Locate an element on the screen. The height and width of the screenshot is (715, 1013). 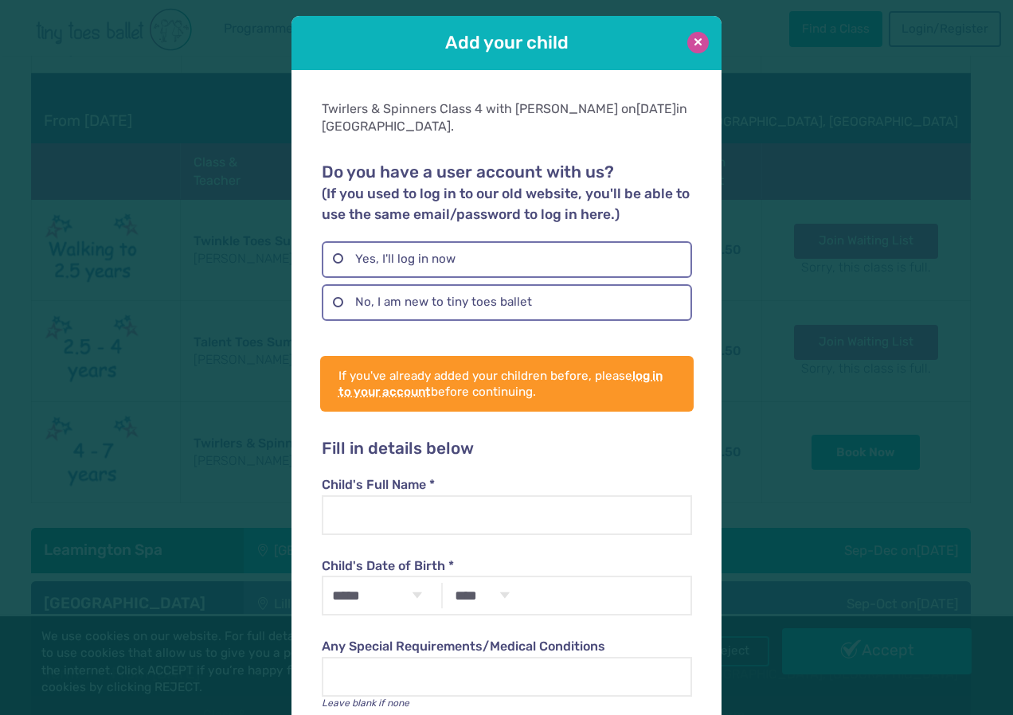
h2: Fill in details below is located at coordinates (507, 449).